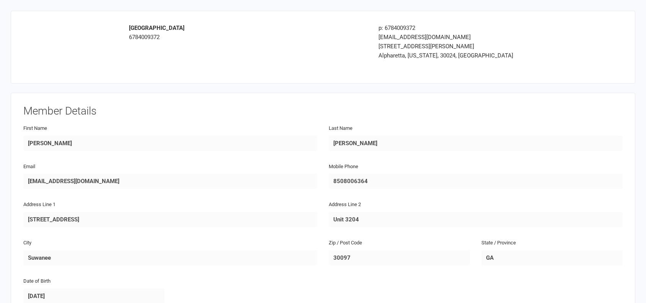 This screenshot has height=303, width=646. I want to click on label: Address Line 2, so click(345, 204).